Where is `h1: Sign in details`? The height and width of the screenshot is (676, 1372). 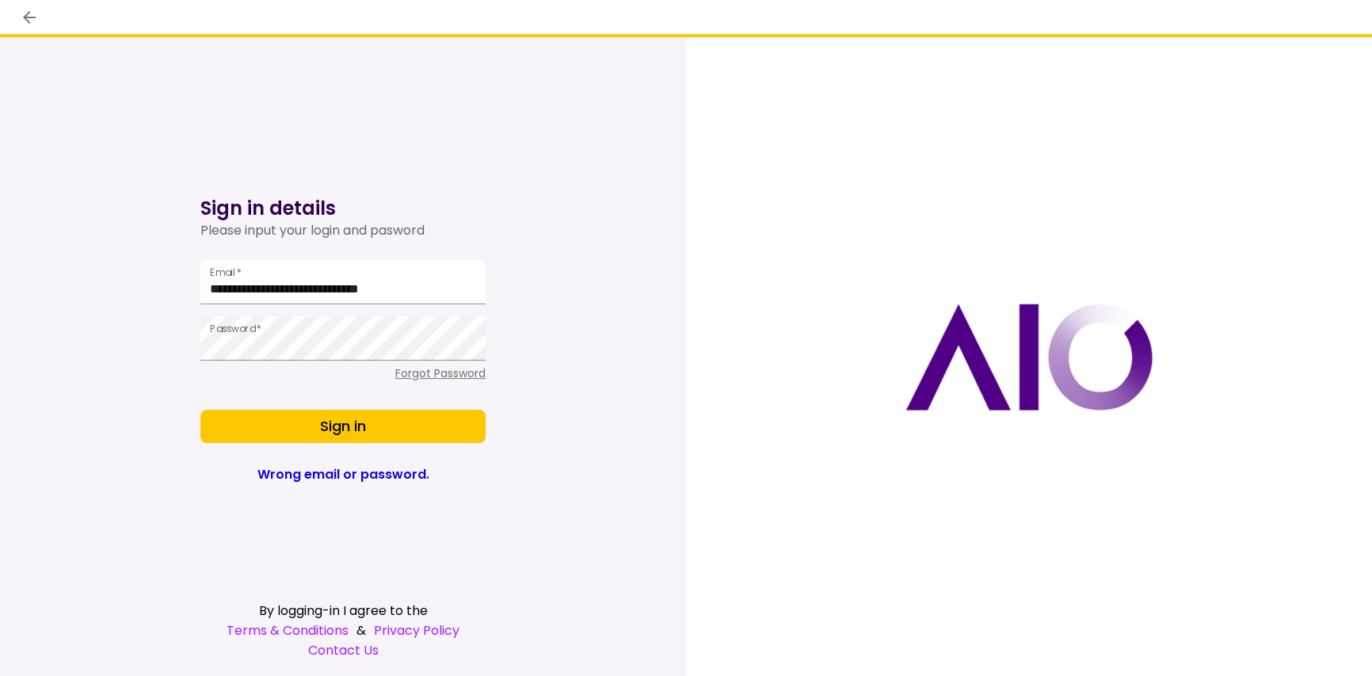 h1: Sign in details is located at coordinates (343, 208).